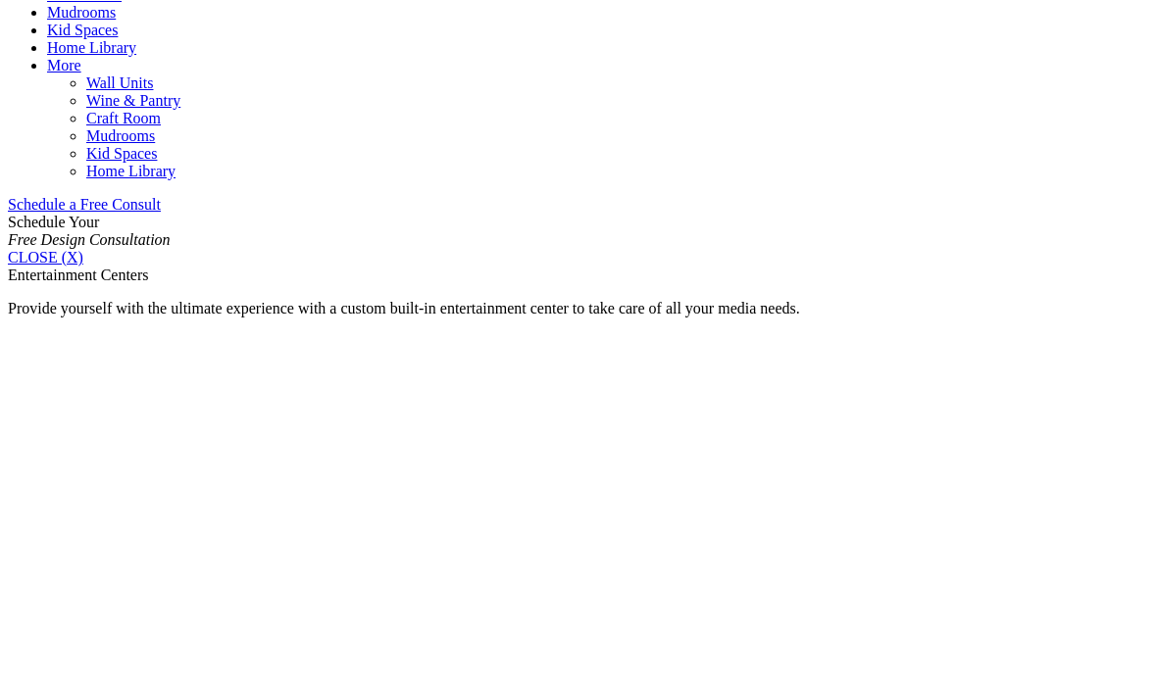  Describe the element at coordinates (84, 204) in the screenshot. I see `a: Schedule a Free Consult (opens a dropdown menu)` at that location.